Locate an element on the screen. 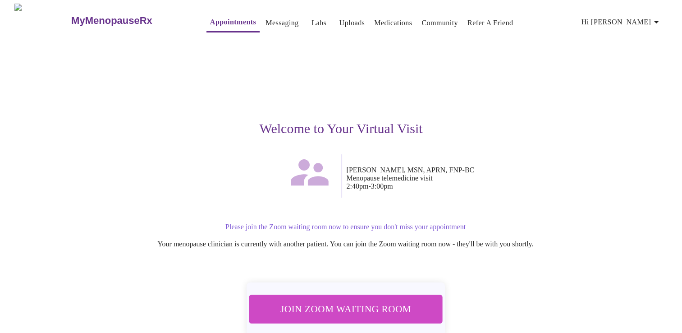  p: Please join the Zoom waiting room now to ensure you don't miss your appointment is located at coordinates (346, 227).